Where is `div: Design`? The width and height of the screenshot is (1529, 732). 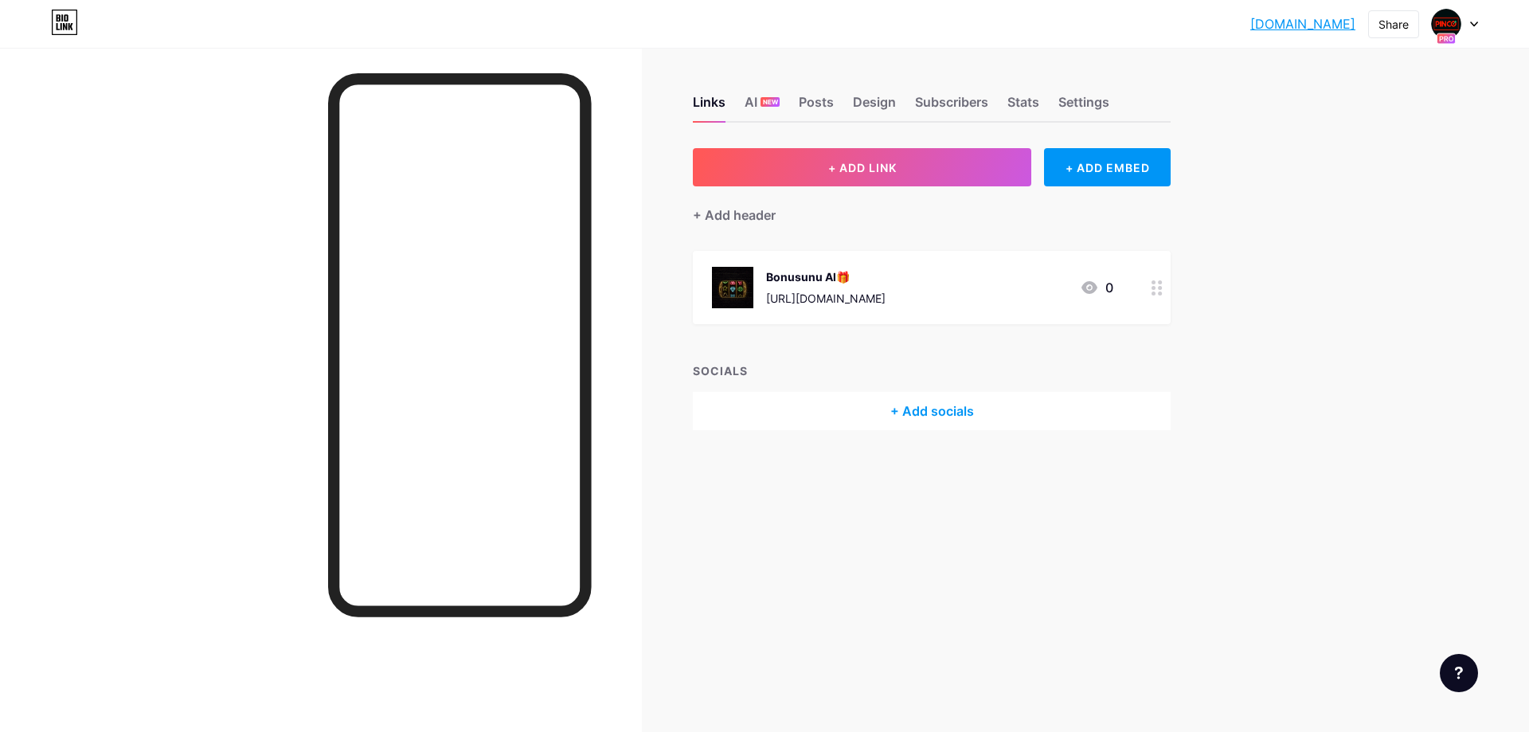
div: Design is located at coordinates (874, 107).